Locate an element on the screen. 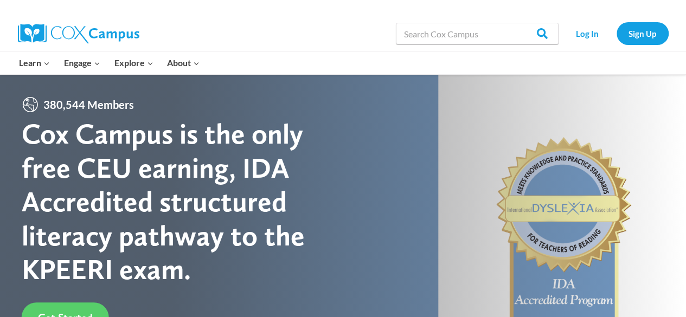  nav: Secondary Navigation is located at coordinates (616, 33).